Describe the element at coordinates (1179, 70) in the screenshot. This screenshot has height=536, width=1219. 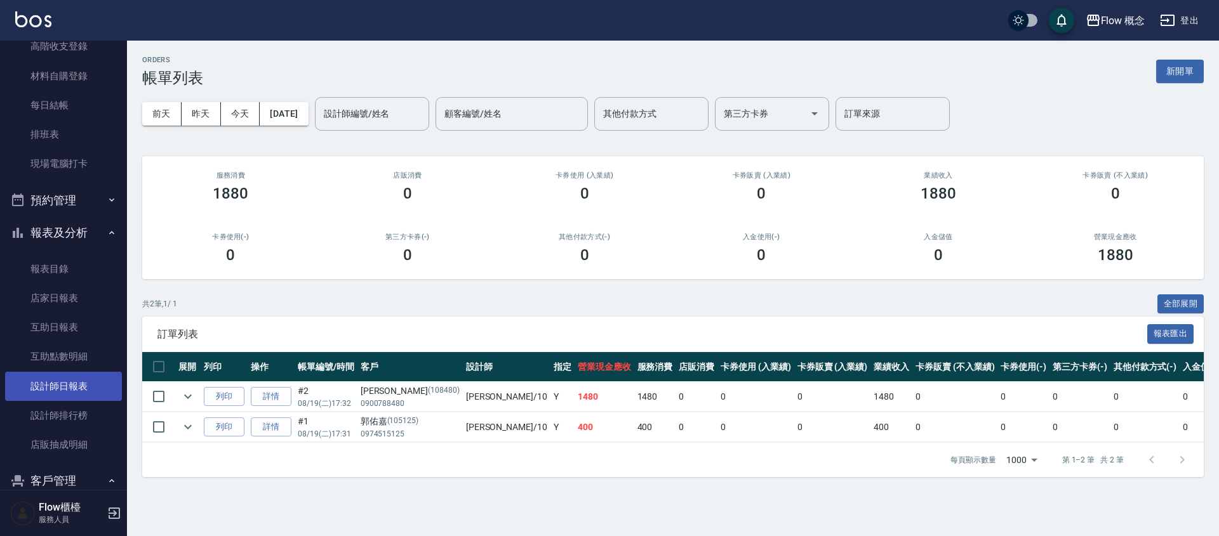
I see `a: 新開單` at that location.